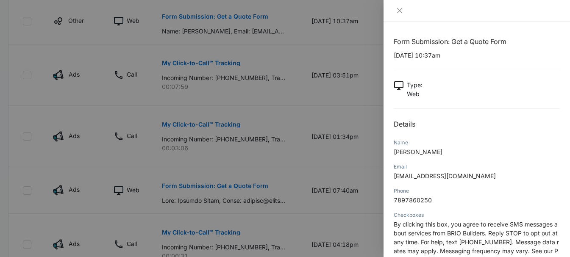 This screenshot has height=257, width=570. What do you see at coordinates (414, 85) in the screenshot?
I see `p: Type :` at bounding box center [414, 85].